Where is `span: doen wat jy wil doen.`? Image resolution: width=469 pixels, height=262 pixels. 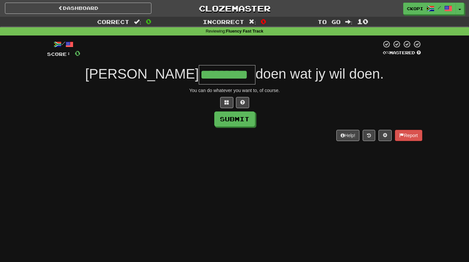 span: doen wat jy wil doen. is located at coordinates (319, 74).